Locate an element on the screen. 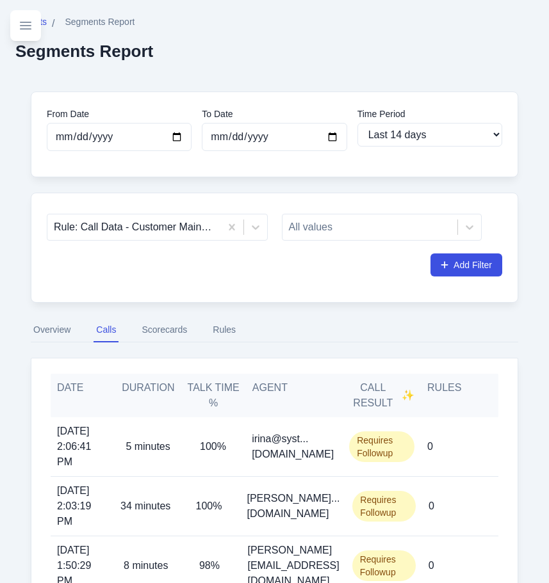 This screenshot has height=583, width=549. span: Segments Report is located at coordinates (99, 22).